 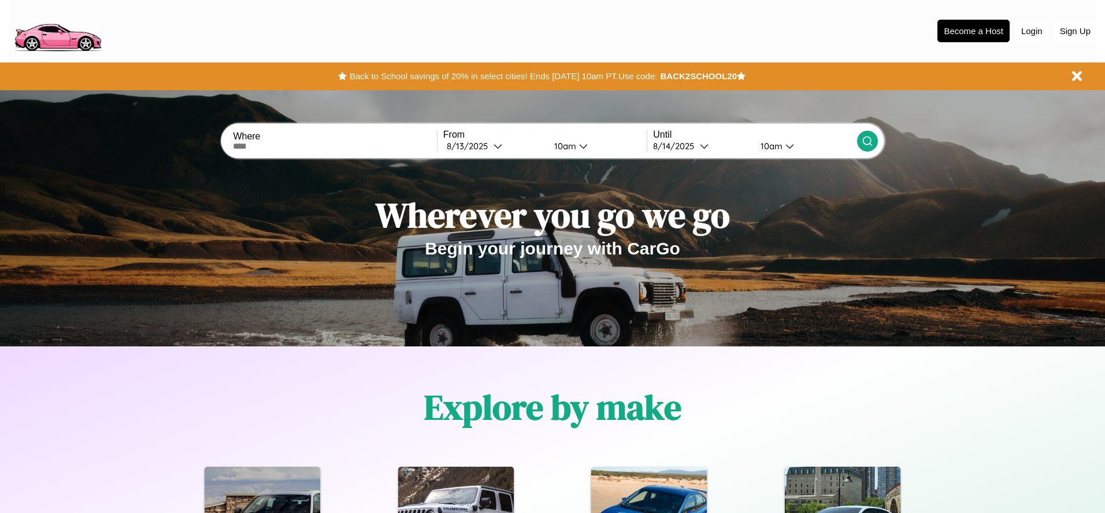 I want to click on button: Sign Up, so click(x=1075, y=31).